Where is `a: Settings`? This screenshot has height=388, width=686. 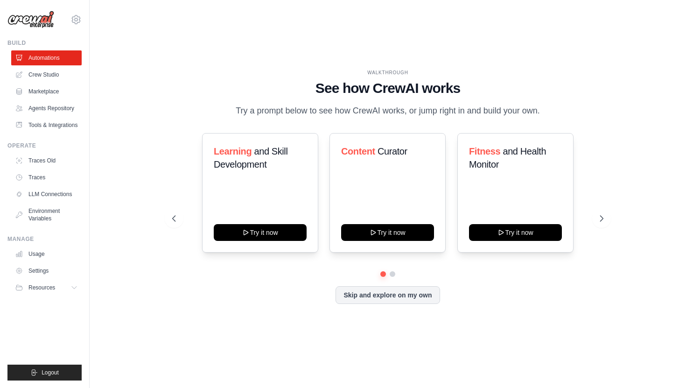 a: Settings is located at coordinates (46, 271).